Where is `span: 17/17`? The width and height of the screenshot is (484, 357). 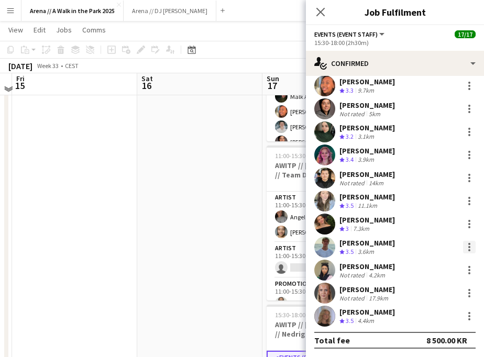 span: 17/17 is located at coordinates (465, 34).